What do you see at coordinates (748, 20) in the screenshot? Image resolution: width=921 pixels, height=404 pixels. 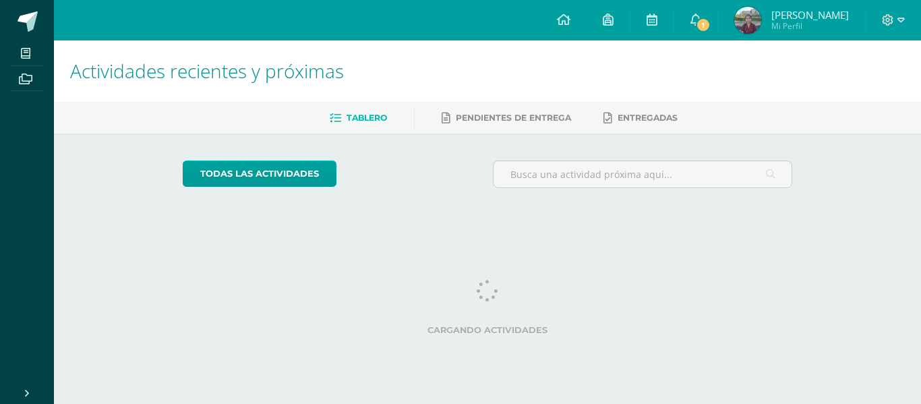 I see `img: 62f64d9dbf1f0d1797a76da7a222e997.png` at bounding box center [748, 20].